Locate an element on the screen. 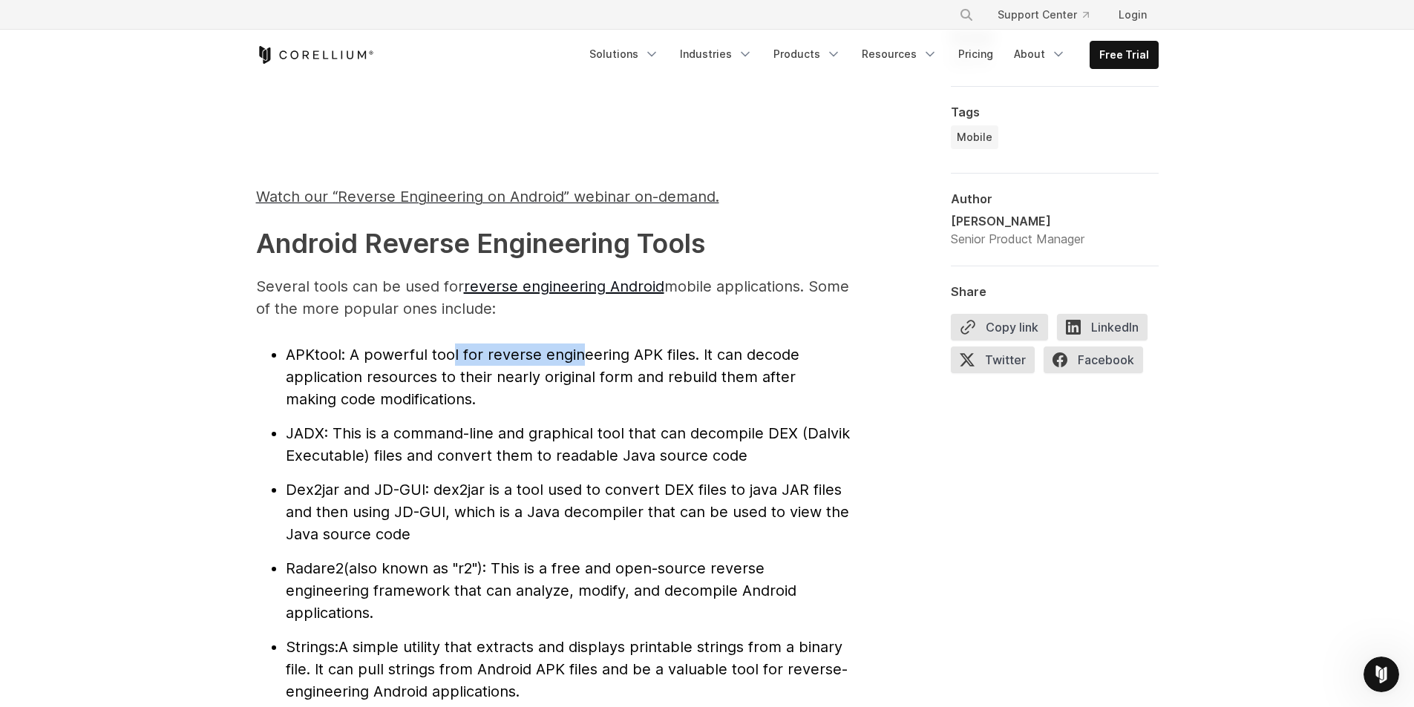 This screenshot has height=707, width=1414. button: Search is located at coordinates (966, 15).